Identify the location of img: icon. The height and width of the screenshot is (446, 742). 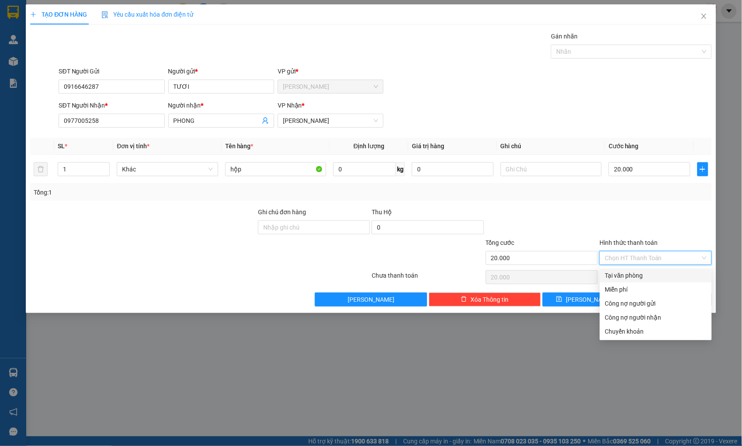
(105, 15).